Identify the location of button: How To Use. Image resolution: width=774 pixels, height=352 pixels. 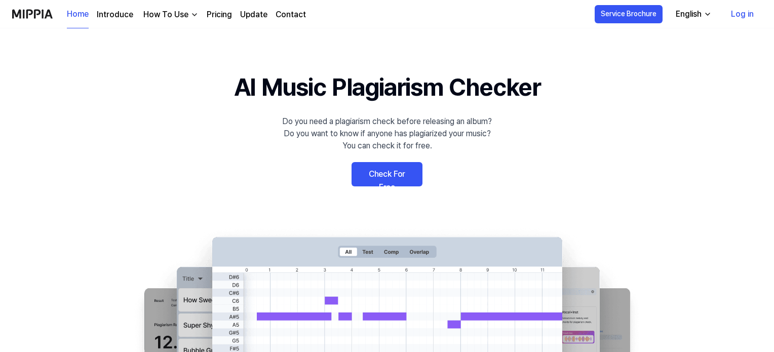
(170, 15).